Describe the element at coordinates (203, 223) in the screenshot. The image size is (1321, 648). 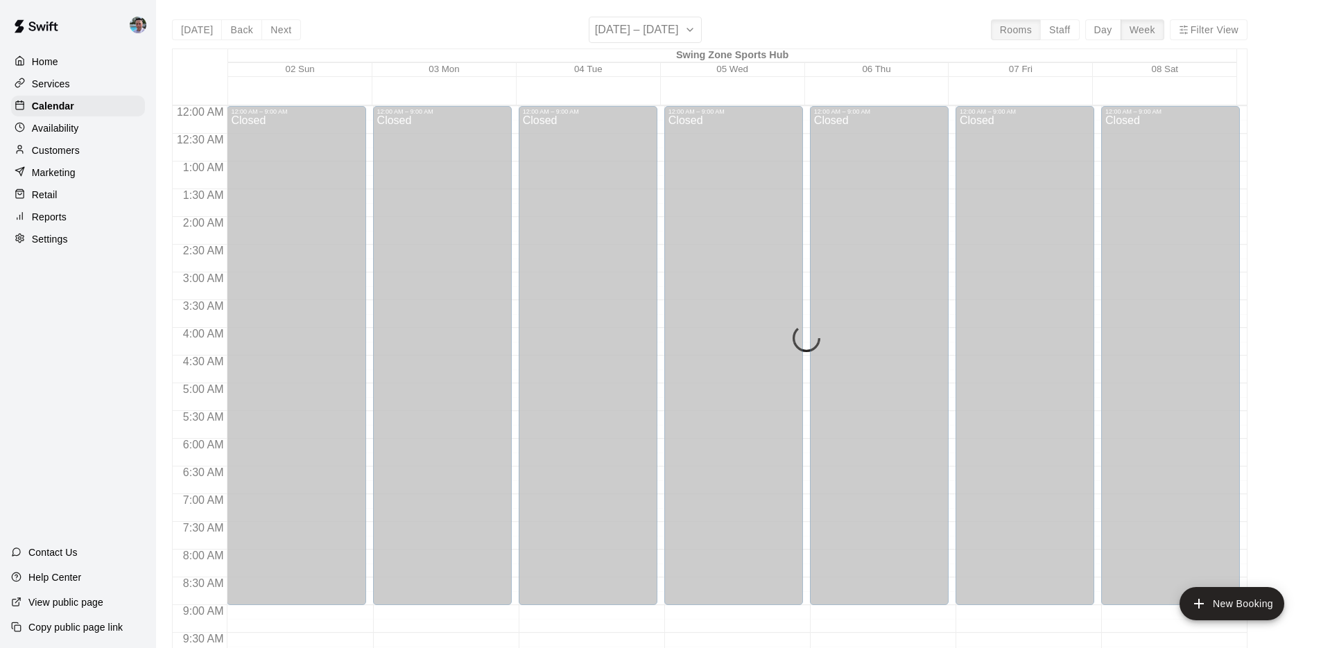
I see `span: 2:00 AM` at that location.